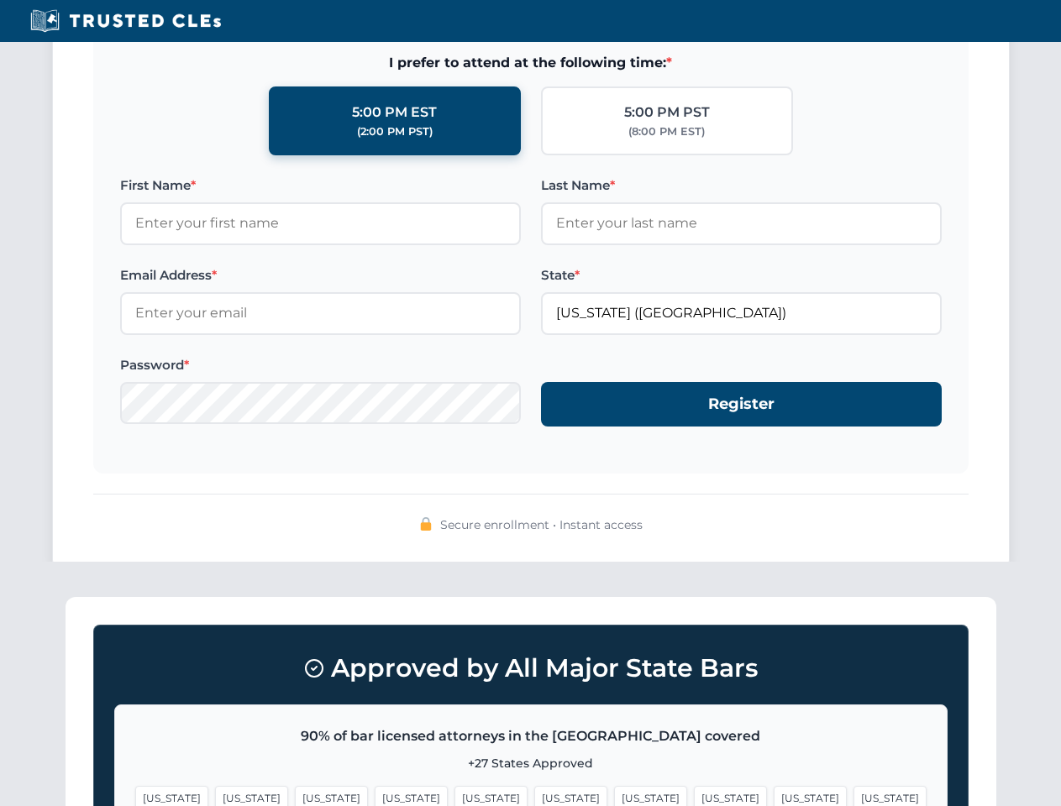  Describe the element at coordinates (531, 63) in the screenshot. I see `span: I prefer to attend at the following time:` at that location.